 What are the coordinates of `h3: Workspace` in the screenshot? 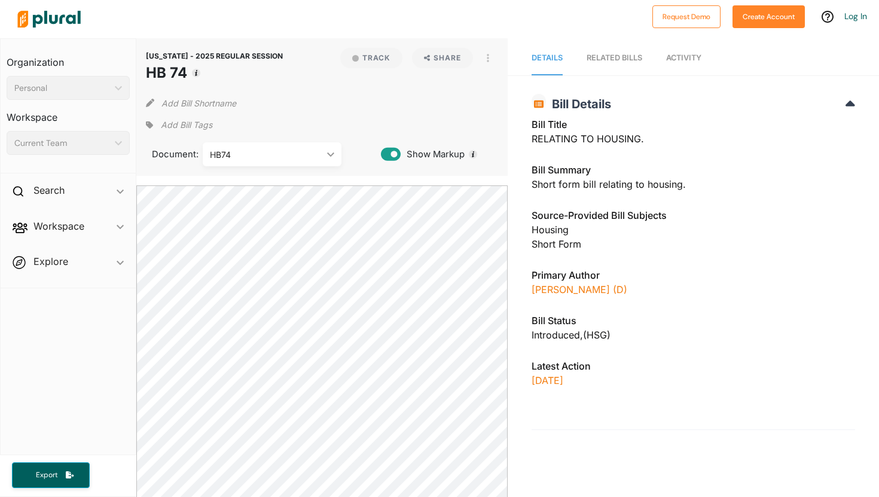 It's located at (68, 113).